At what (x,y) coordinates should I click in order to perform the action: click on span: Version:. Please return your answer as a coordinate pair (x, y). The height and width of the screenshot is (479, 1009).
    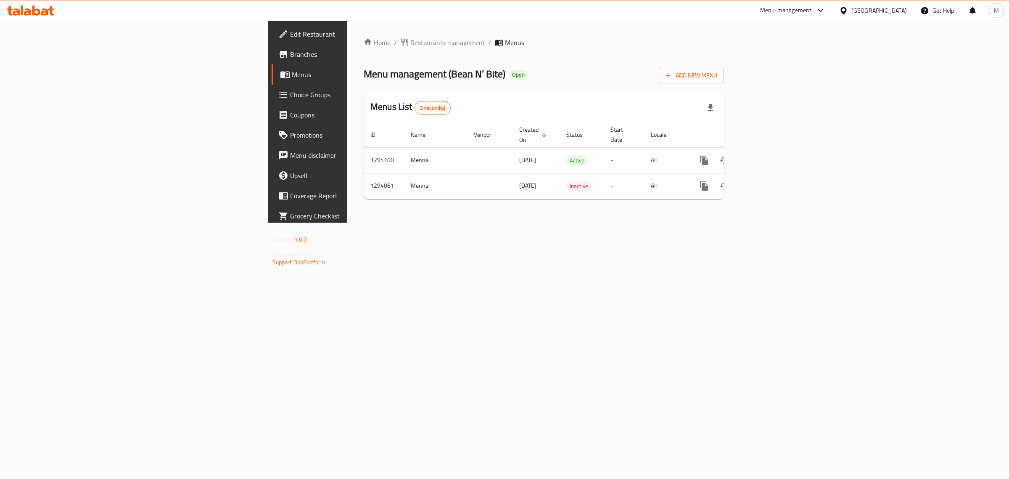
    Looking at the image, I should click on (283, 239).